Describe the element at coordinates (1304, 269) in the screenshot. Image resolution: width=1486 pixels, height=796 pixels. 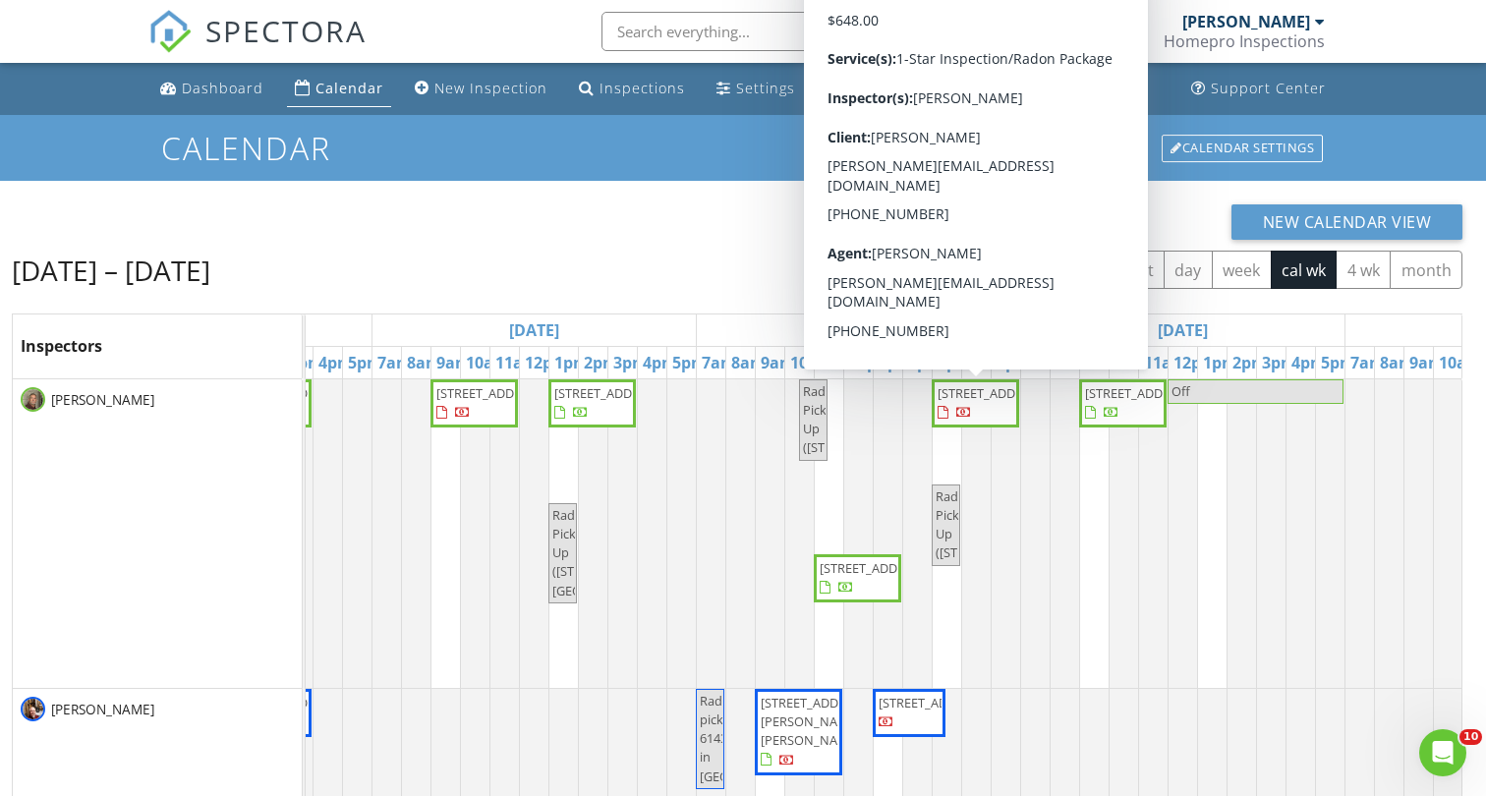
I see `button: cal wk` at that location.